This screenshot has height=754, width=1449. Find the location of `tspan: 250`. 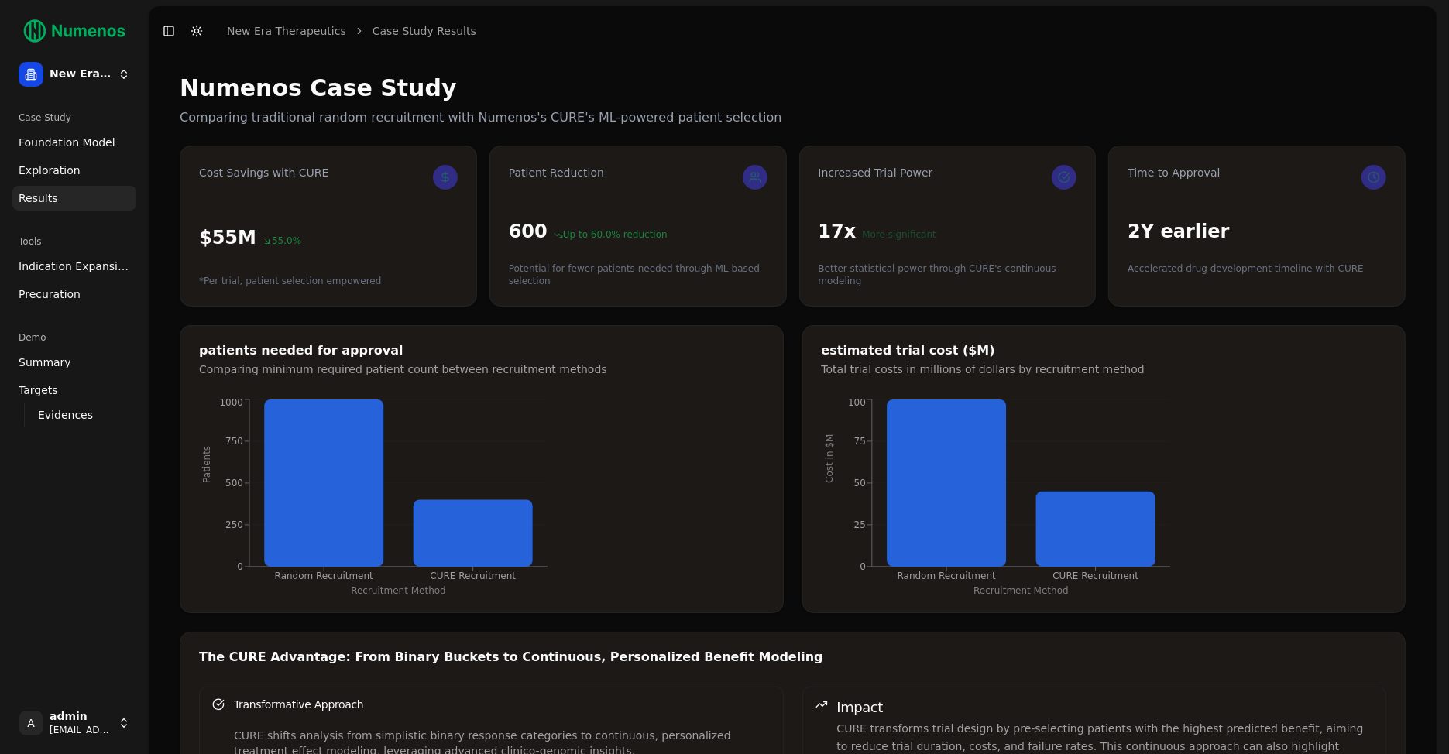

tspan: 250 is located at coordinates (234, 525).